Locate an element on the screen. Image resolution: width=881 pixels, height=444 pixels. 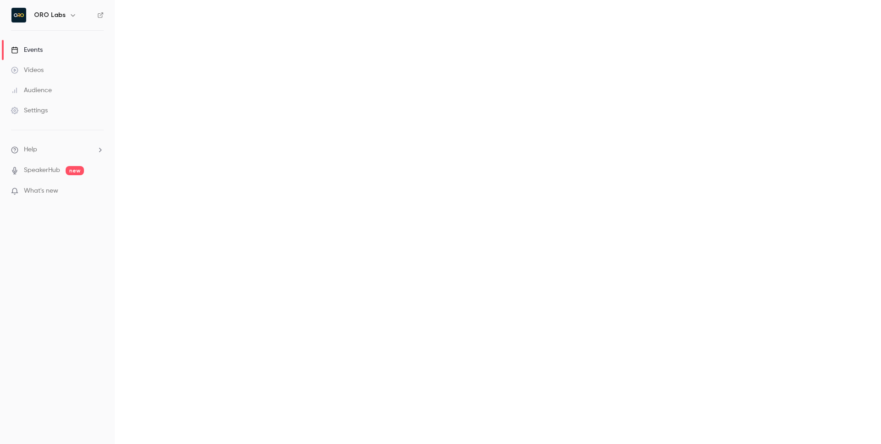
div: Events is located at coordinates (27, 50).